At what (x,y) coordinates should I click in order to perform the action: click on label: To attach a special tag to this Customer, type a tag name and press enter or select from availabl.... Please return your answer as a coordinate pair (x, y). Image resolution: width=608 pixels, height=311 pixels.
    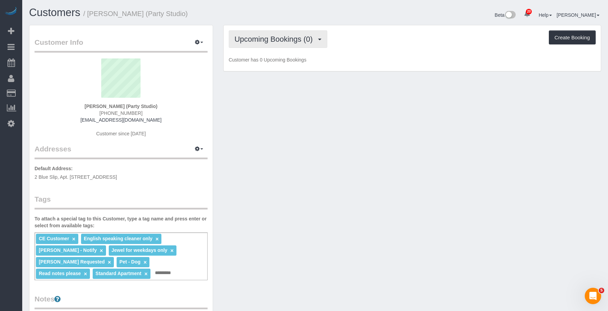
    Looking at the image, I should click on (121, 222).